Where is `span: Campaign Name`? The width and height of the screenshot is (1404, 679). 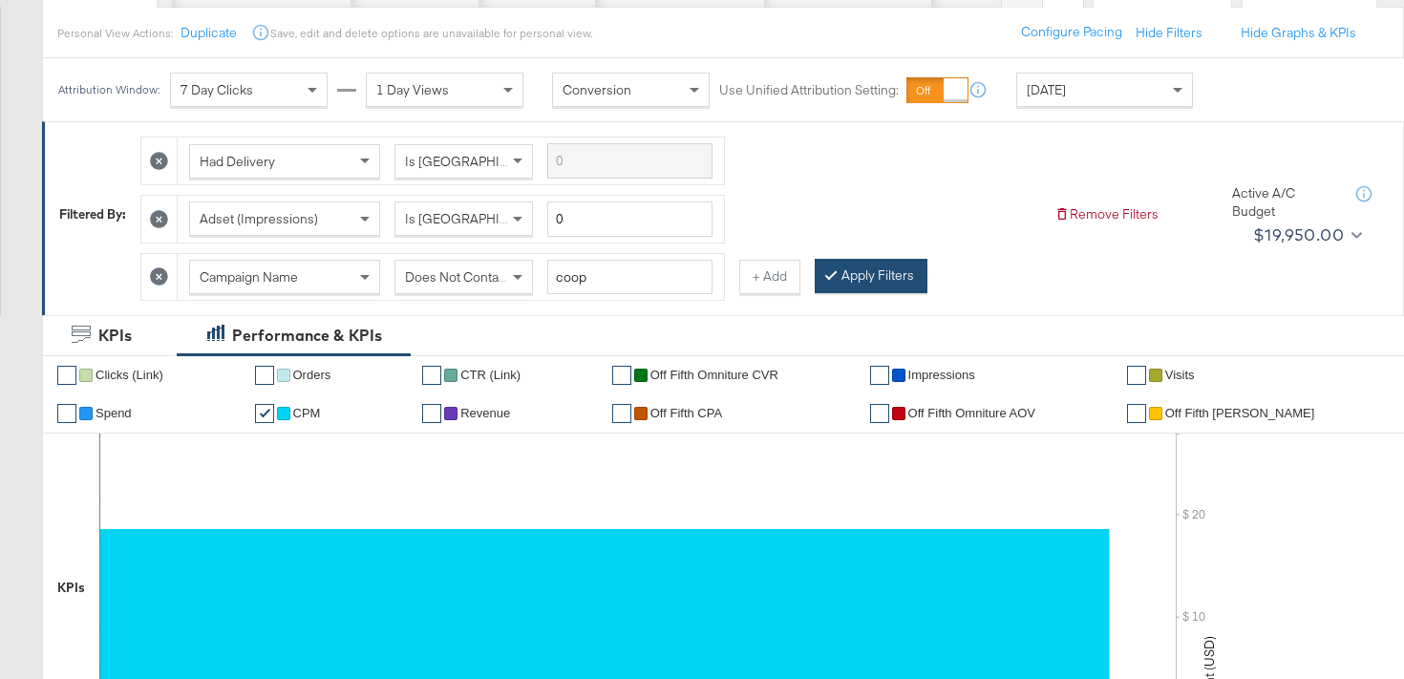
span: Campaign Name is located at coordinates (248, 277).